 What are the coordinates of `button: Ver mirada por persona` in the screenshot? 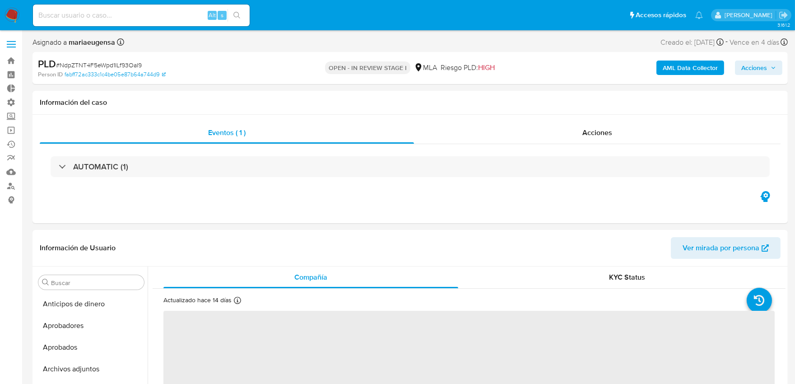 It's located at (726, 248).